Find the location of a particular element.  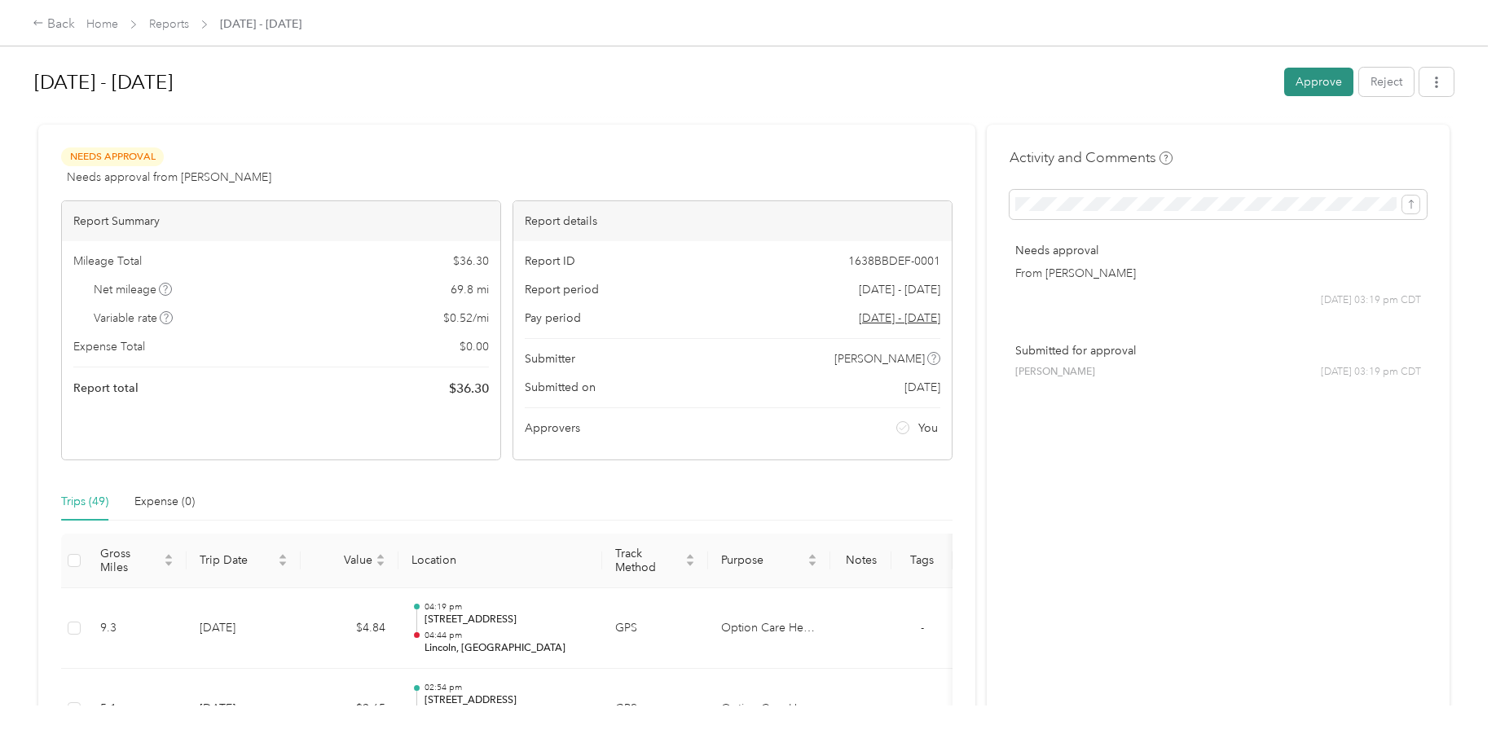

span: Purpose is located at coordinates (763, 560).